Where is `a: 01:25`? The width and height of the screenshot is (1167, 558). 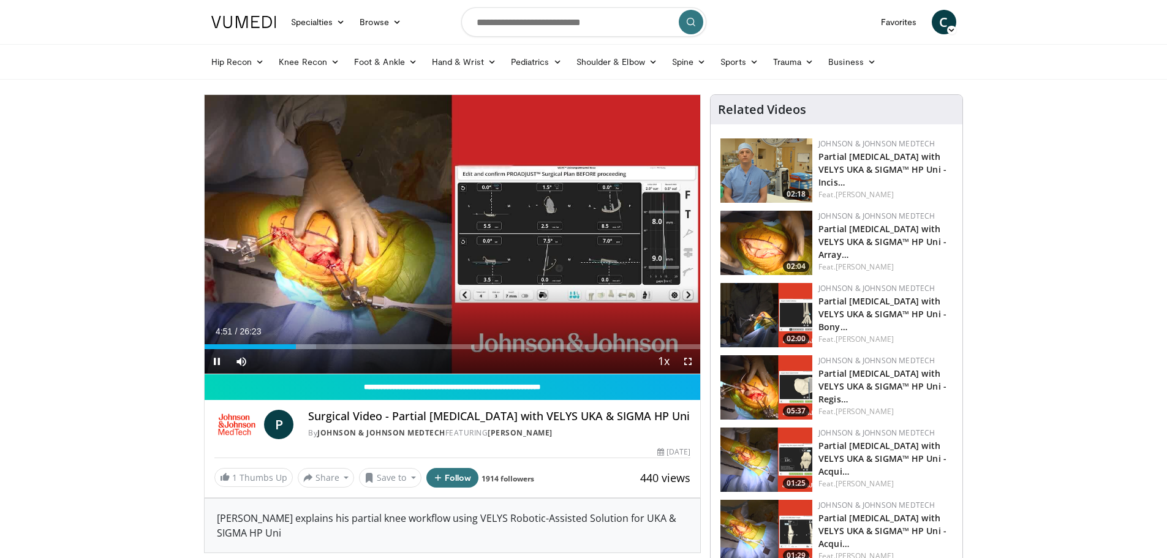
a: 01:25 is located at coordinates (766, 459).